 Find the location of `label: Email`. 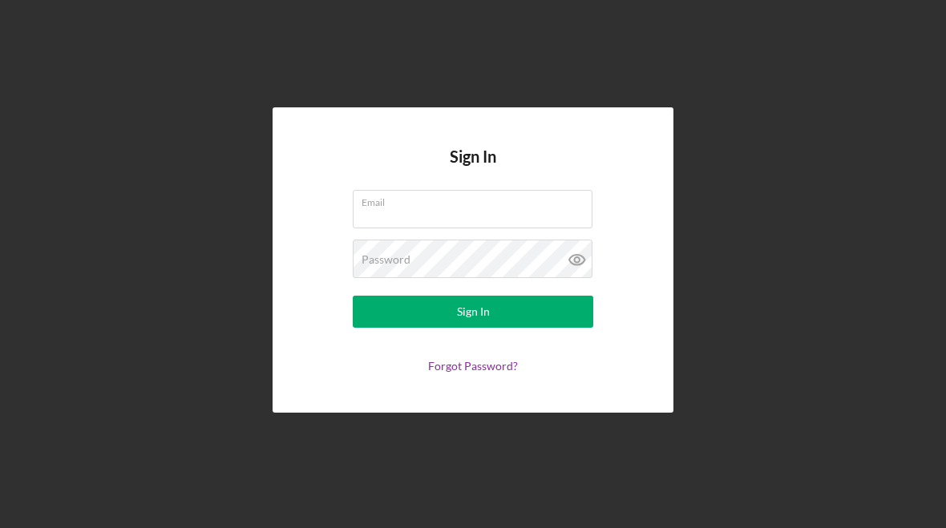

label: Email is located at coordinates (477, 200).